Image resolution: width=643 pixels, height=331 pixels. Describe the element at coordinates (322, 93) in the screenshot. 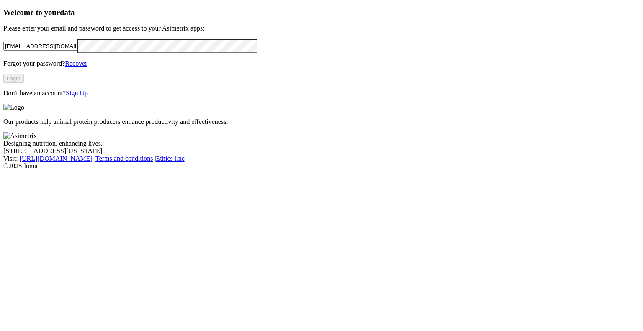

I see `p: Don't have an account?` at that location.